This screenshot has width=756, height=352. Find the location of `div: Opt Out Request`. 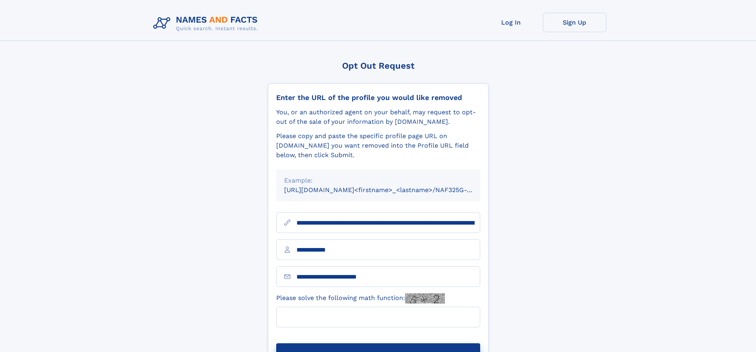

div: Opt Out Request is located at coordinates (378, 66).